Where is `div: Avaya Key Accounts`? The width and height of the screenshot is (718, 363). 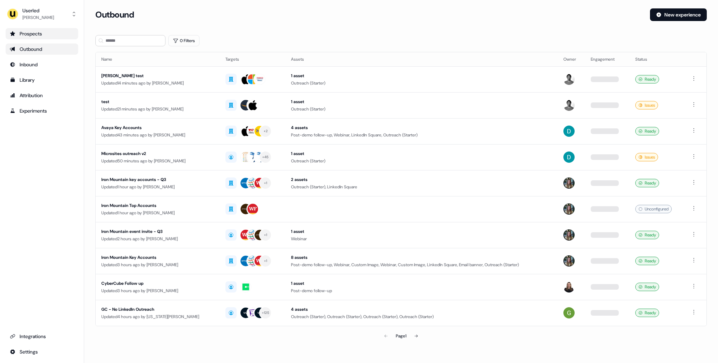 div: Avaya Key Accounts is located at coordinates (158, 128).